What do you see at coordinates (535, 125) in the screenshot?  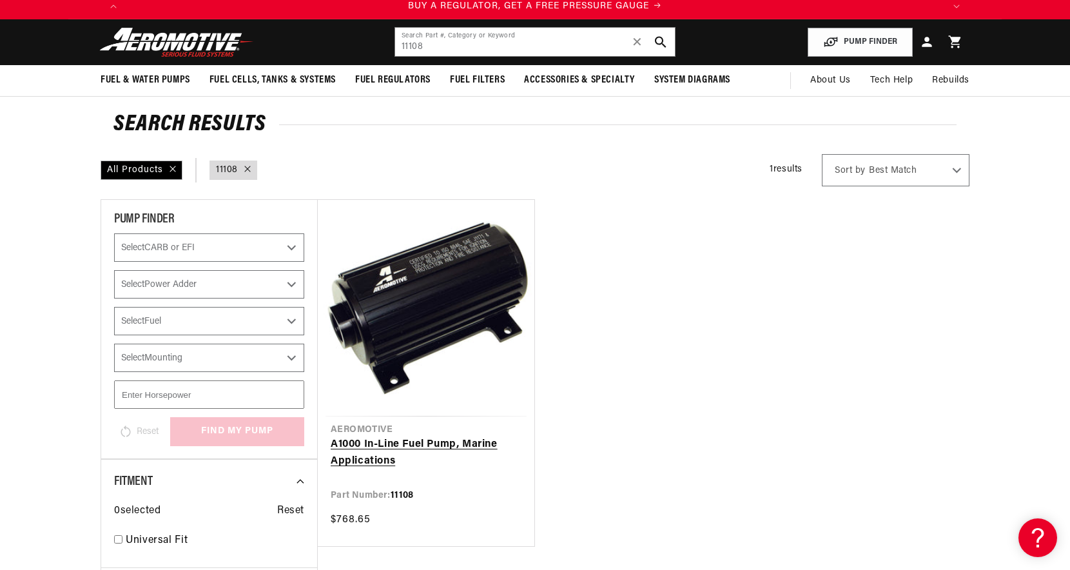 I see `h2: Search Results` at bounding box center [535, 125].